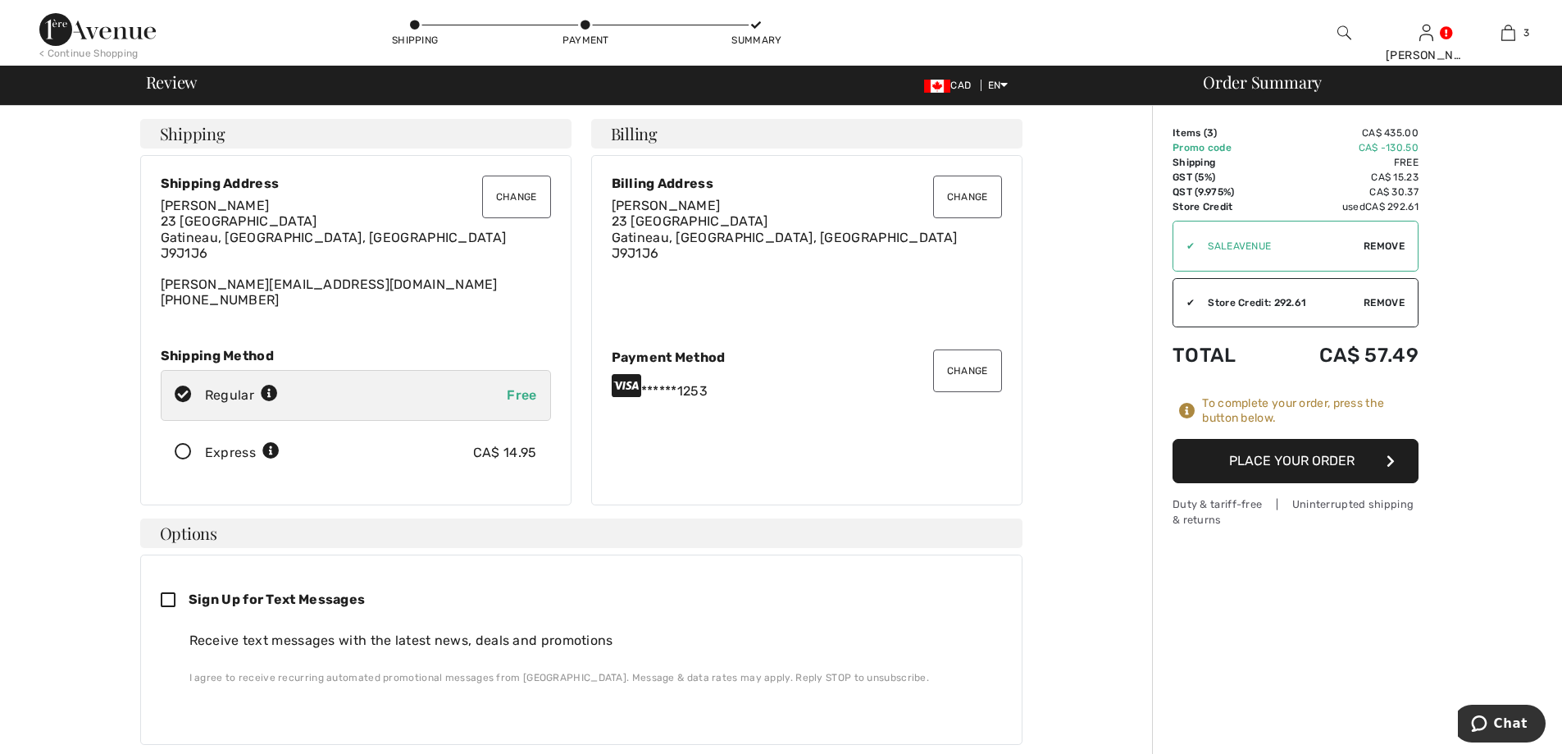  Describe the element at coordinates (1311, 411) in the screenshot. I see `div: To complete your order, press the button below.` at that location.